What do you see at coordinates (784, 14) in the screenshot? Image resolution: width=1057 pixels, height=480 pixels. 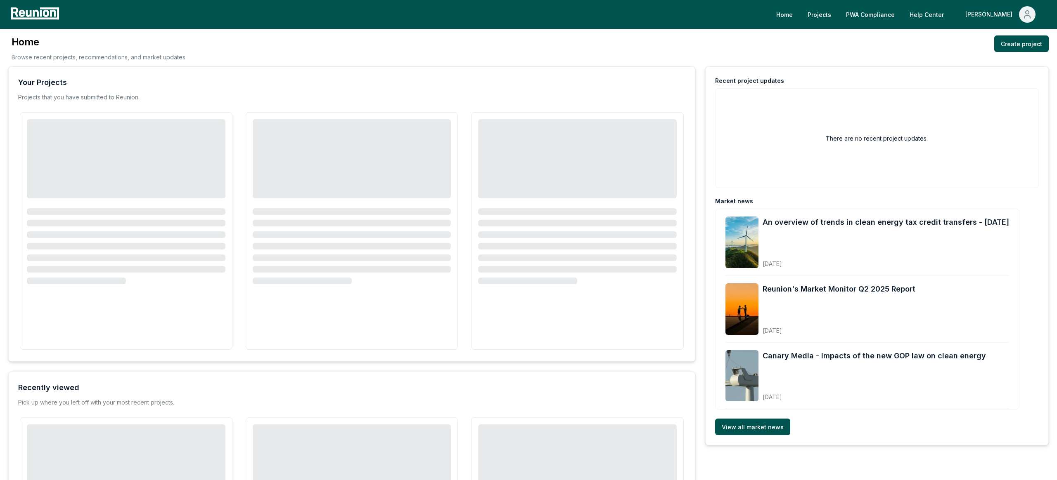 I see `a: Home` at bounding box center [784, 14].